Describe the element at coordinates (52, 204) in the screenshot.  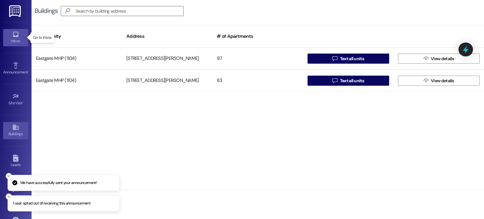
I see `p: 1 user opted out of receiving this announcement` at that location.